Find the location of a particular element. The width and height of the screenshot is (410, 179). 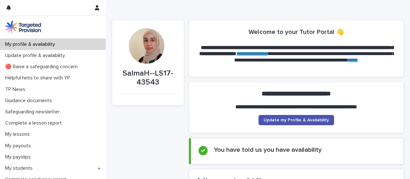

p: My payslips is located at coordinates (19, 157).